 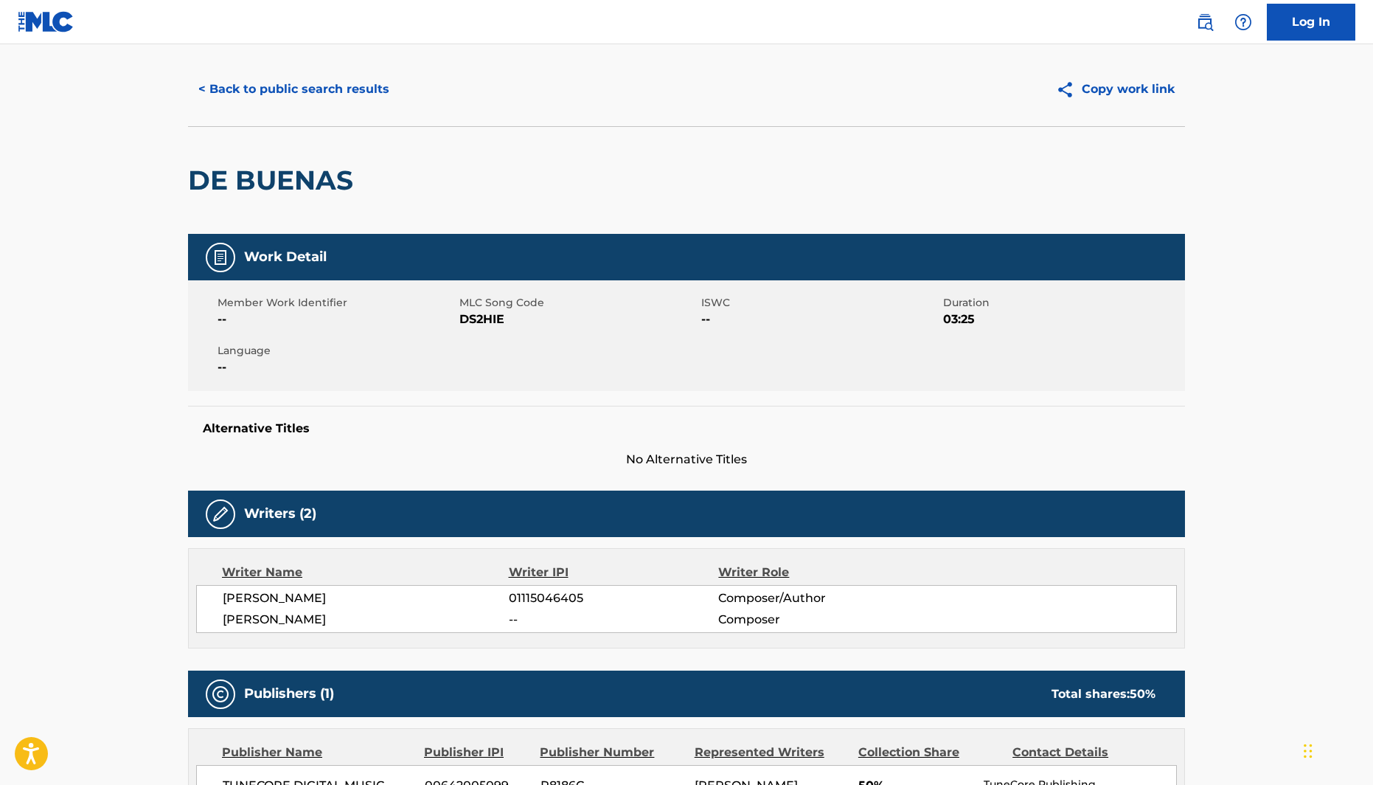 I want to click on span: MLC Song Code, so click(x=578, y=302).